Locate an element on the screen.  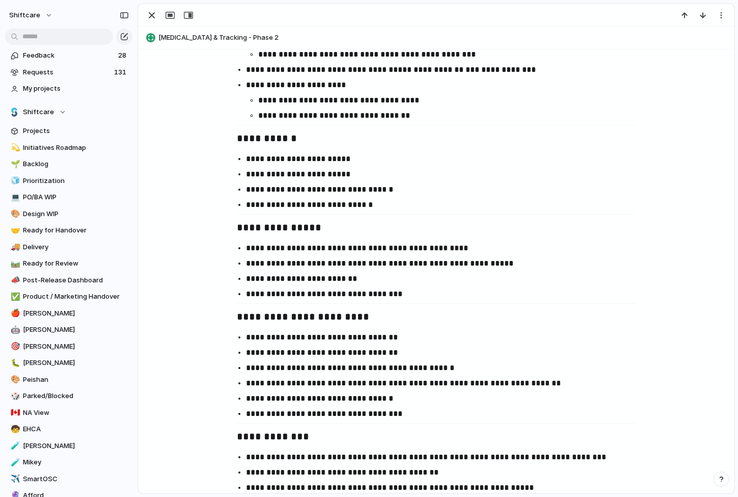
span: 28 is located at coordinates (123, 56).